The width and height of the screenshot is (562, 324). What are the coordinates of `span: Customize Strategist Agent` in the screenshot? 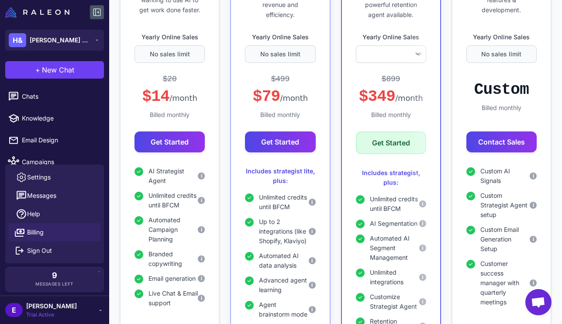 It's located at (394, 302).